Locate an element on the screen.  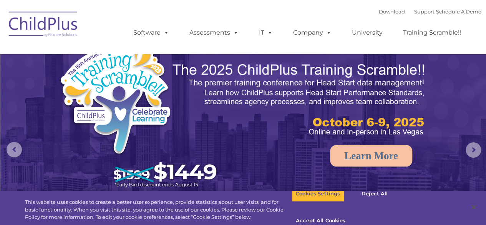
div: This website uses cookies to create a better user experience, provide statistics about user visit... is located at coordinates (158, 209).